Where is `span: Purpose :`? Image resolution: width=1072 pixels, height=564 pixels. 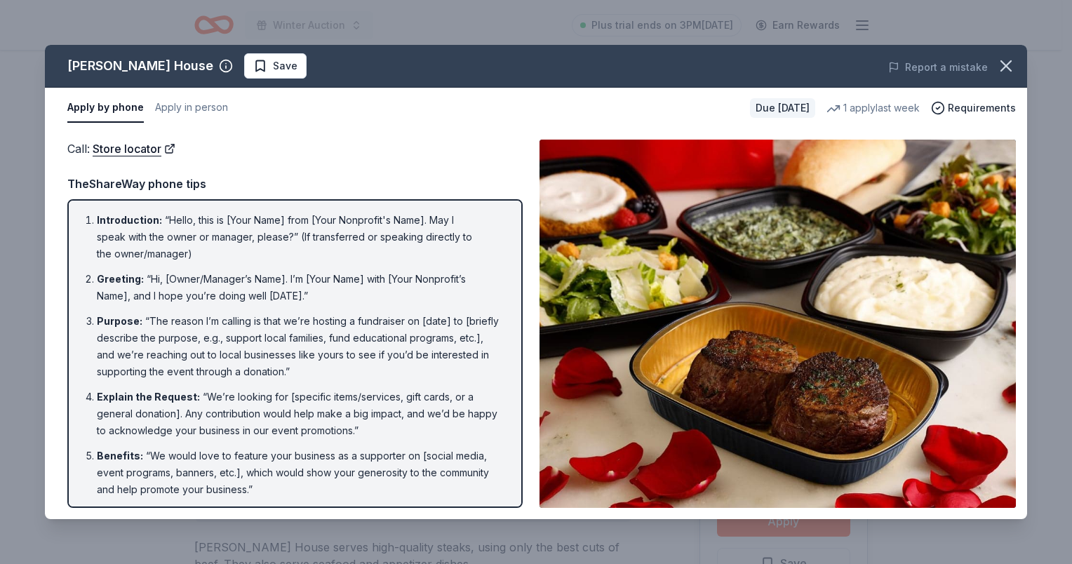
span: Purpose : is located at coordinates (119, 321).